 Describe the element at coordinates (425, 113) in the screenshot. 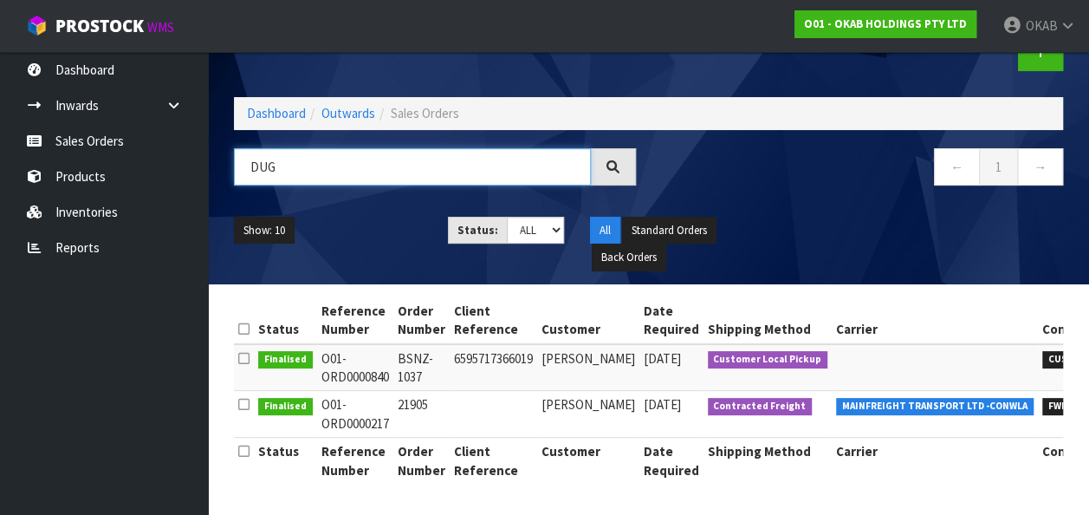

I see `span: Sales Orders` at that location.